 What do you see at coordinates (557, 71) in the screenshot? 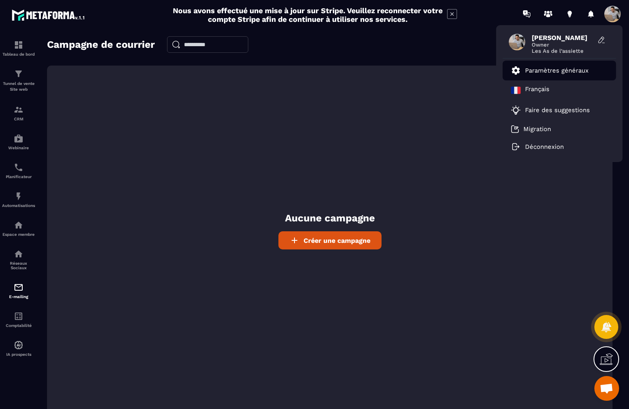
I see `p: Paramètres généraux` at bounding box center [557, 71].